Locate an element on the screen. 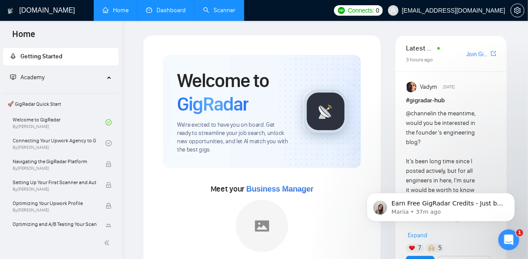  span: Optimizing and A/B Testing Your Scanner for Better Results is located at coordinates (54, 224).